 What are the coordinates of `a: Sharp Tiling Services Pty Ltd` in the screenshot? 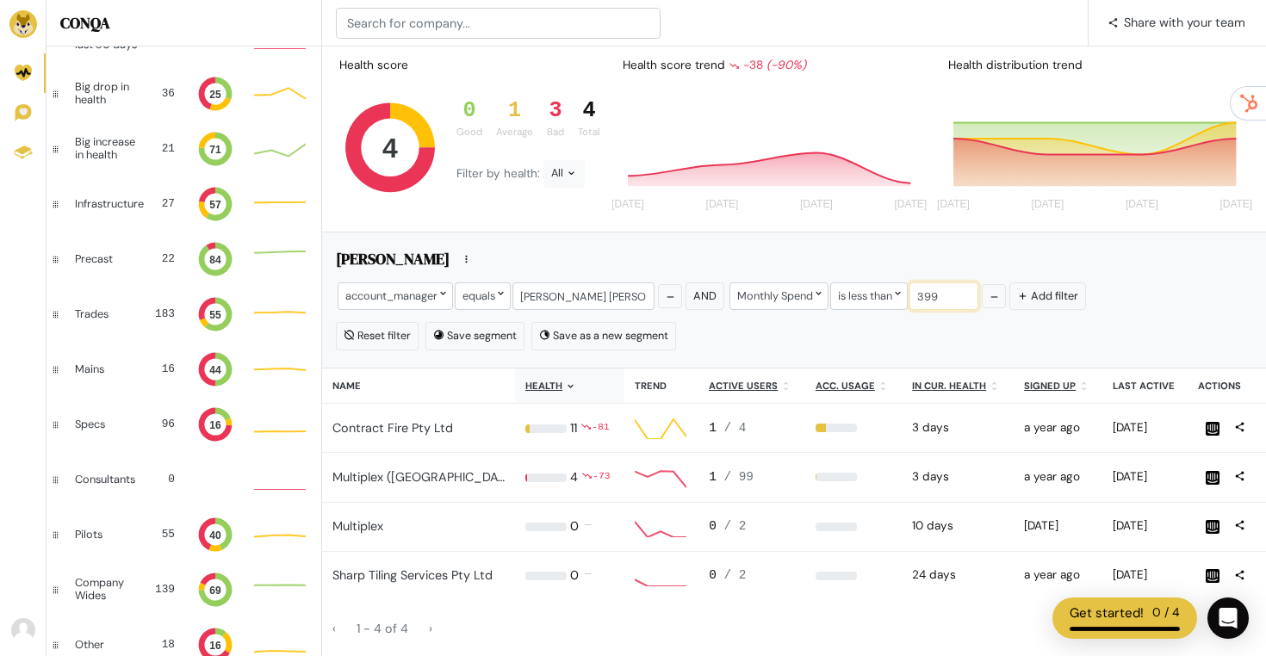 It's located at (412, 575).